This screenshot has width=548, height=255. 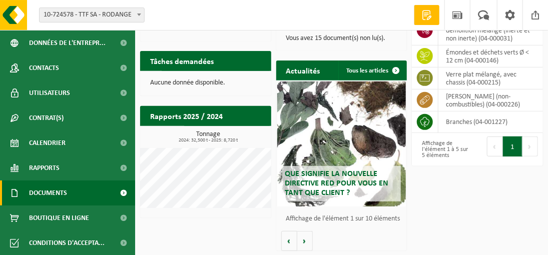 What do you see at coordinates (344, 219) in the screenshot?
I see `p: Affichage de l'élément 1 sur 10 éléments` at bounding box center [344, 219].